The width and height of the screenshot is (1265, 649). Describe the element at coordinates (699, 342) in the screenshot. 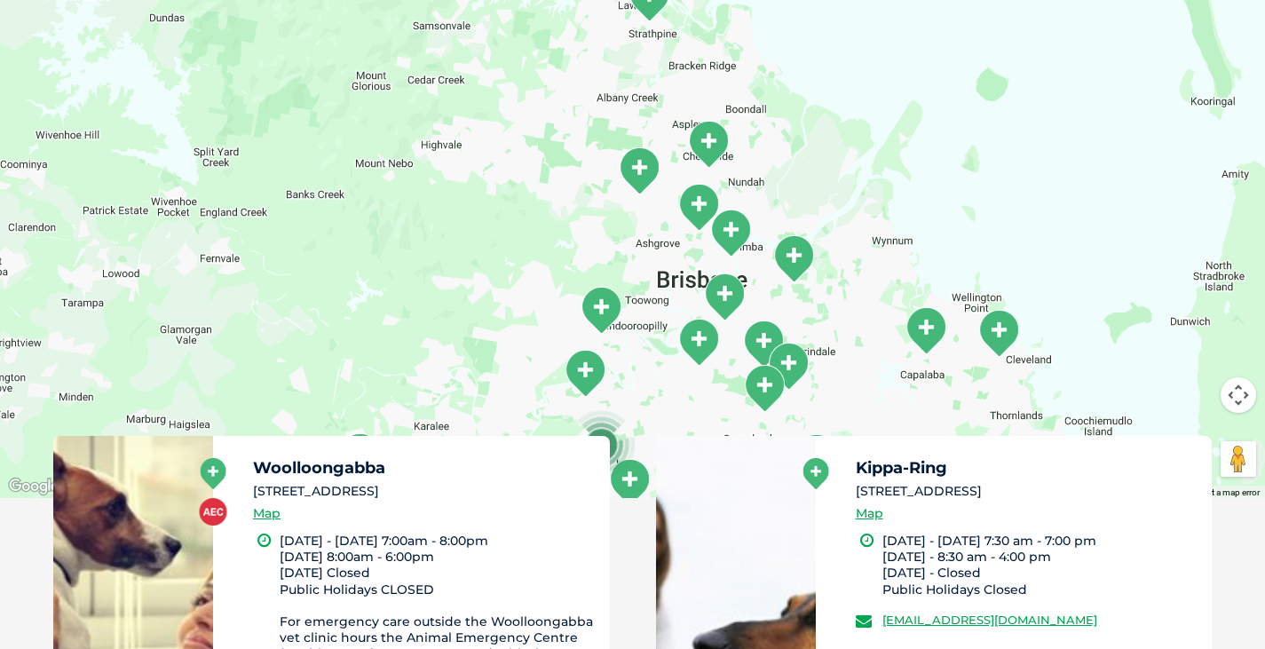

I see `div: Moorooka` at that location.